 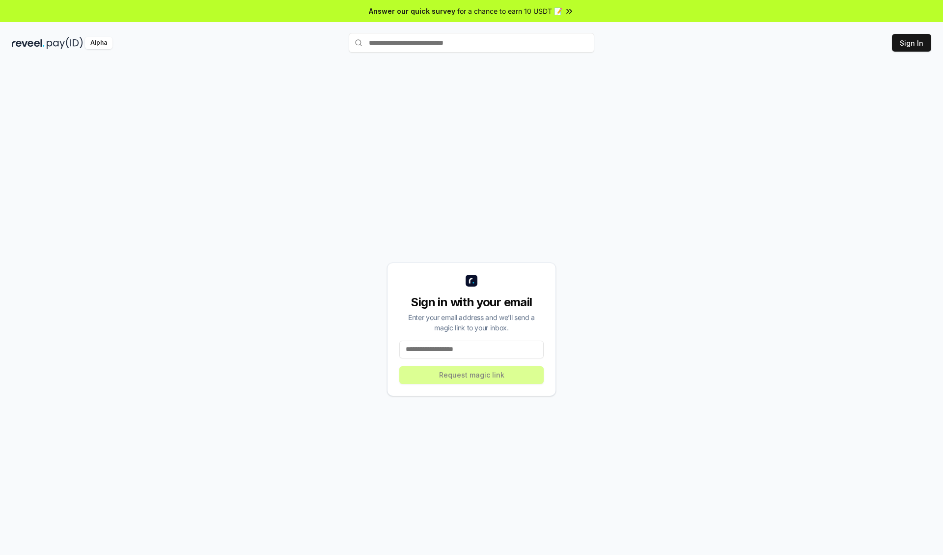 What do you see at coordinates (472, 281) in the screenshot?
I see `img: logo_small` at bounding box center [472, 281].